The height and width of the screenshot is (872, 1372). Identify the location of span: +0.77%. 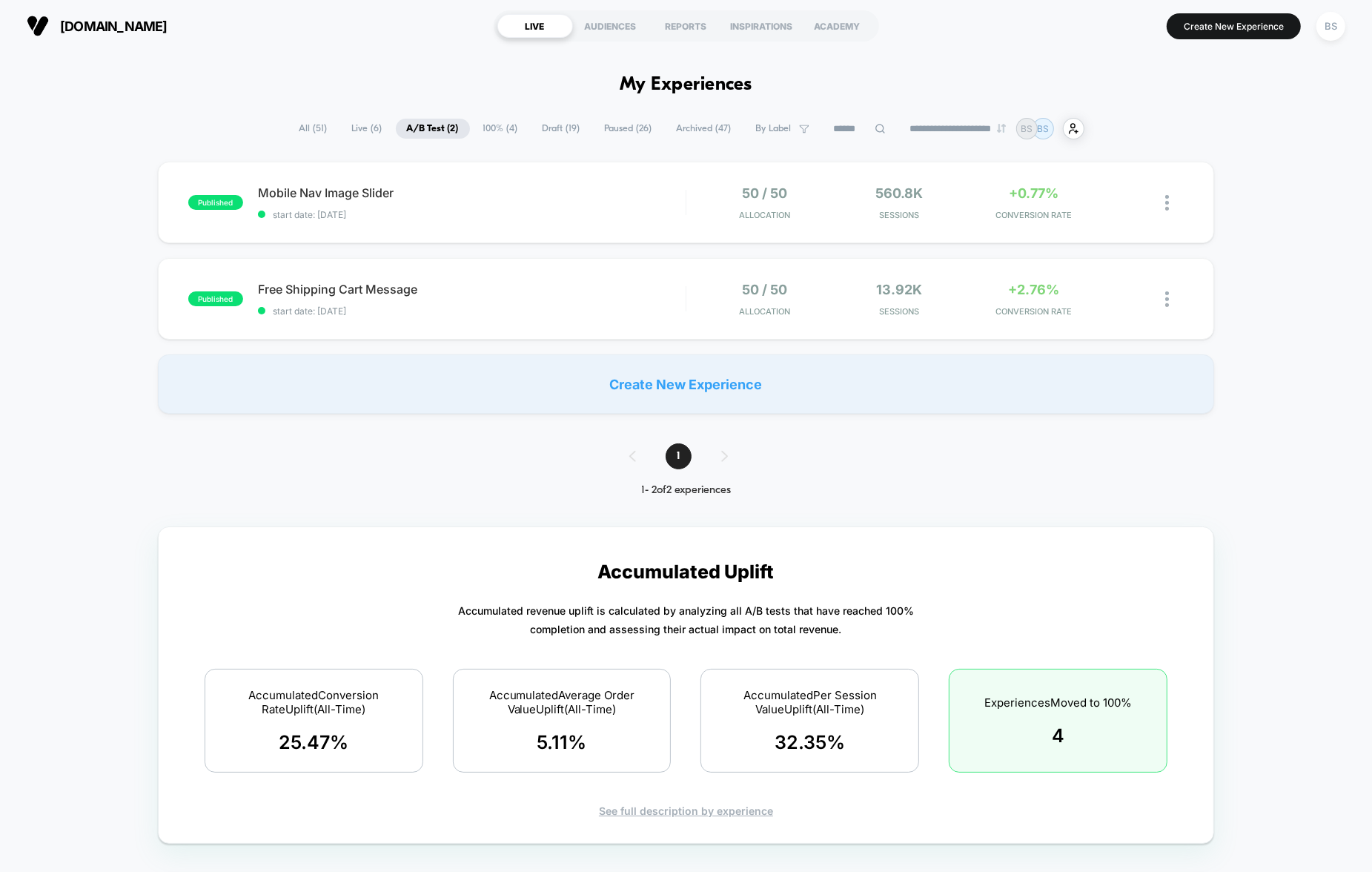
(1033, 193).